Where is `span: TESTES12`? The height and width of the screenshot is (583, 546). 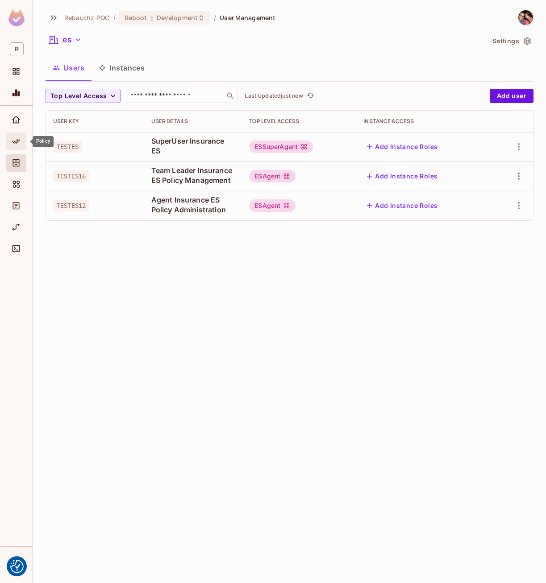 span: TESTES12 is located at coordinates (71, 206).